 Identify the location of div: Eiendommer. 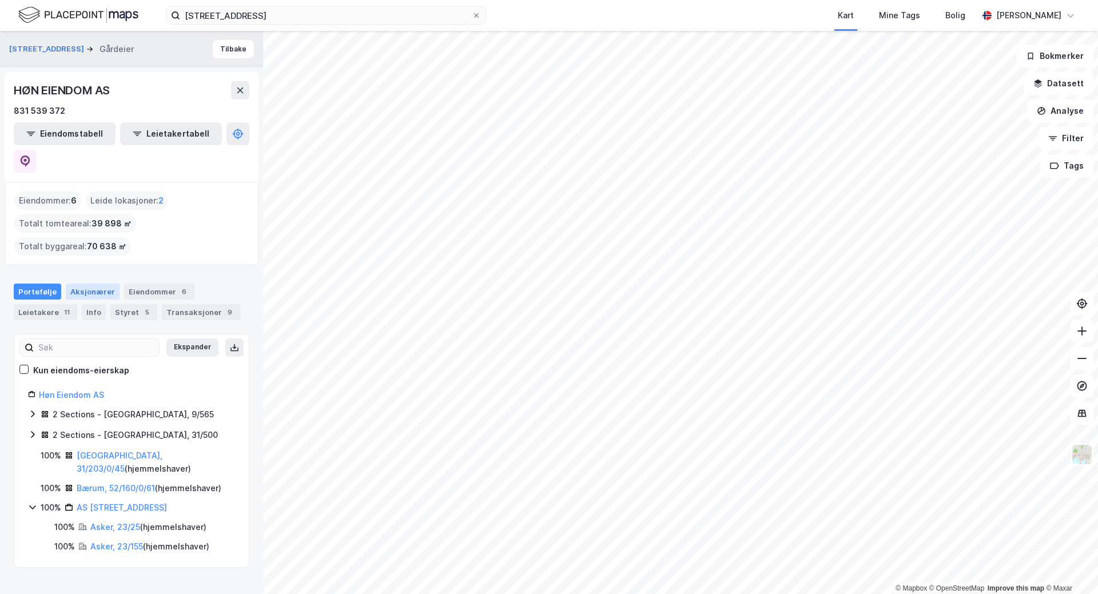
(159, 292).